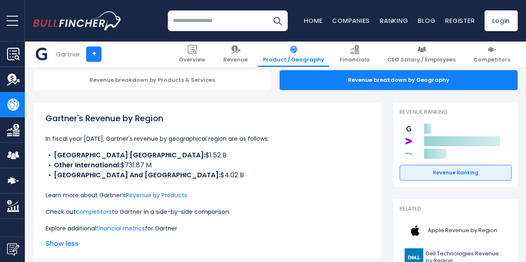 The height and width of the screenshot is (262, 526). I want to click on a: Home, so click(313, 20).